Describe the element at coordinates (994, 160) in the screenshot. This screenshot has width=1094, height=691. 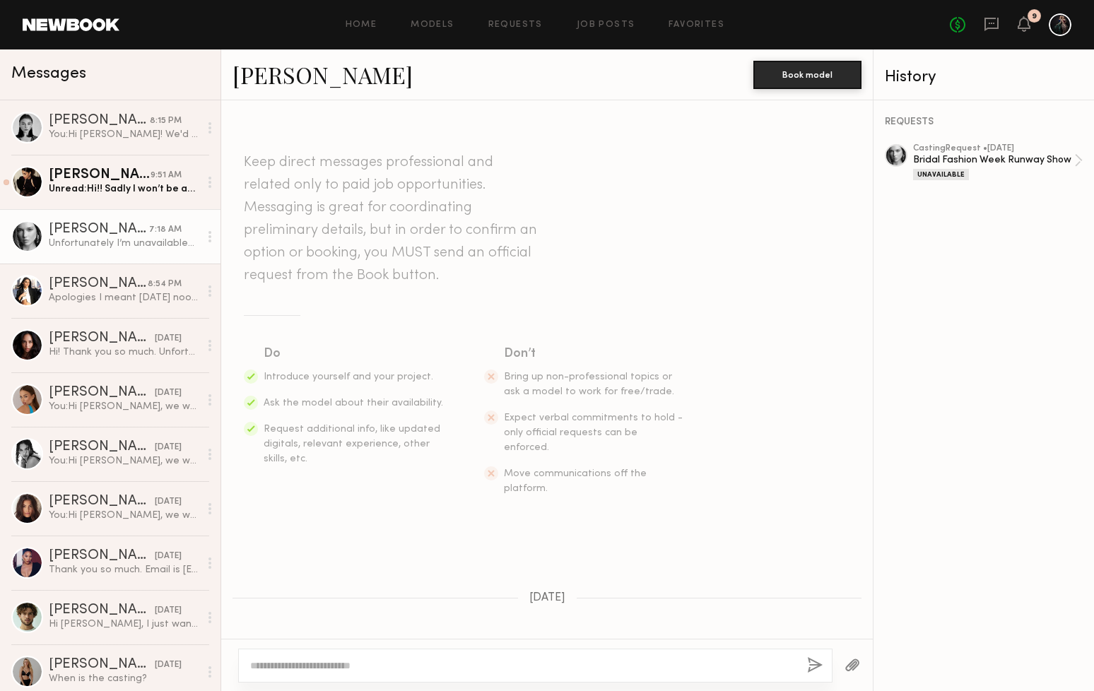
I see `div: Bridal Fashion Week Runway Show` at that location.